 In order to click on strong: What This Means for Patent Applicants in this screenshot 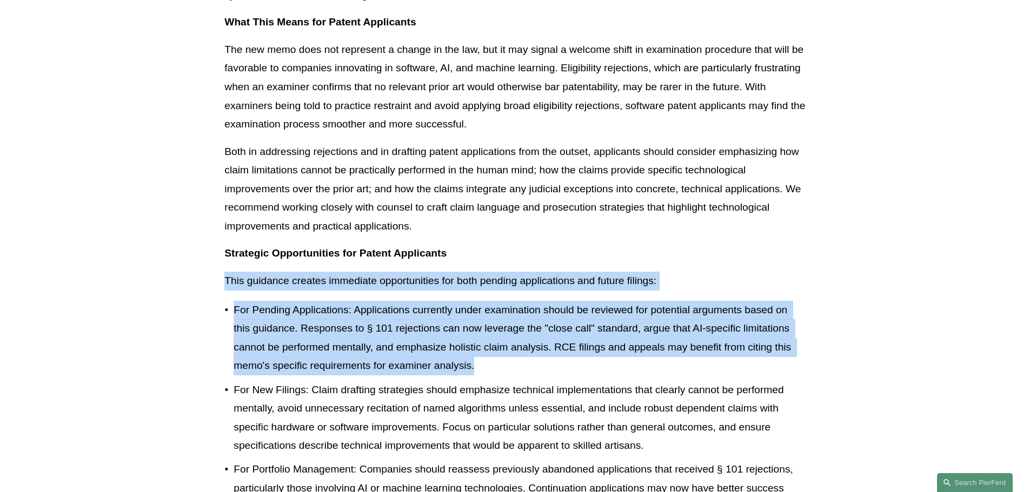, I will do `click(320, 22)`.